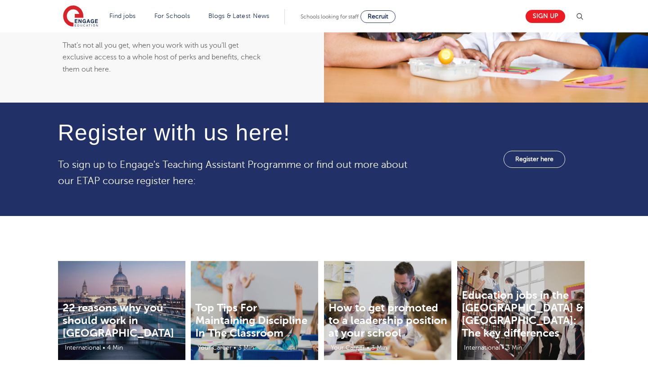 The width and height of the screenshot is (648, 369). Describe the element at coordinates (251, 320) in the screenshot. I see `a: Top Tips For Maintaining Discipline In The Classroom` at that location.